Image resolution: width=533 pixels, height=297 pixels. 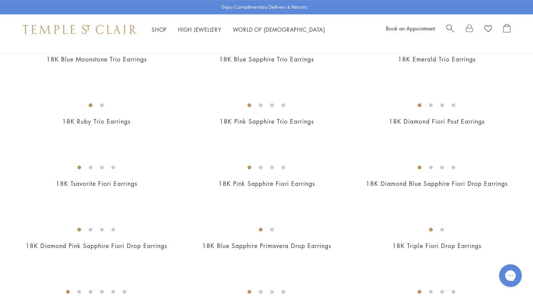 What do you see at coordinates (96, 121) in the screenshot?
I see `a: 18K Ruby Trio Earrings` at bounding box center [96, 121].